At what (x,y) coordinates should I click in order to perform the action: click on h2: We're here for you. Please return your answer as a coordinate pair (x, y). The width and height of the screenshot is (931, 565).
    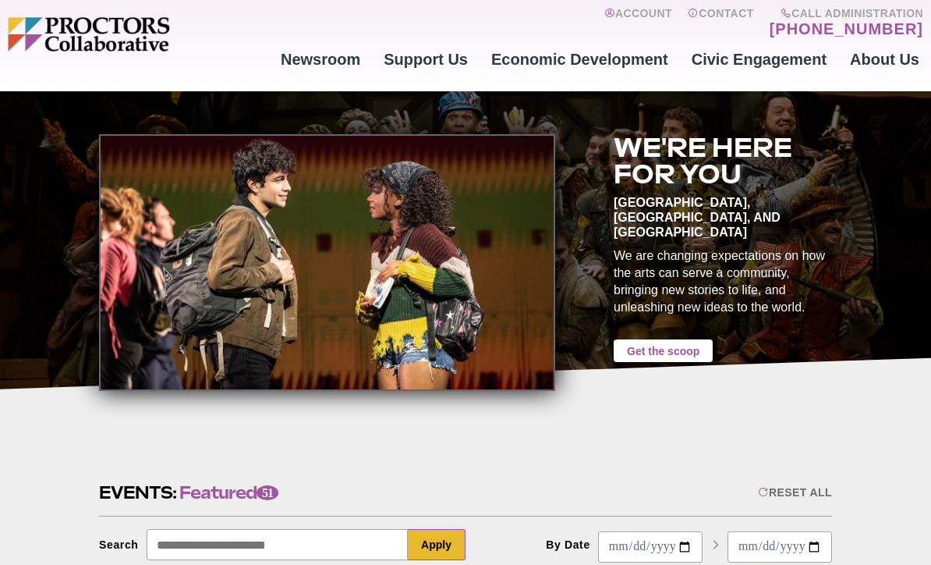
    Looking at the image, I should click on (723, 161).